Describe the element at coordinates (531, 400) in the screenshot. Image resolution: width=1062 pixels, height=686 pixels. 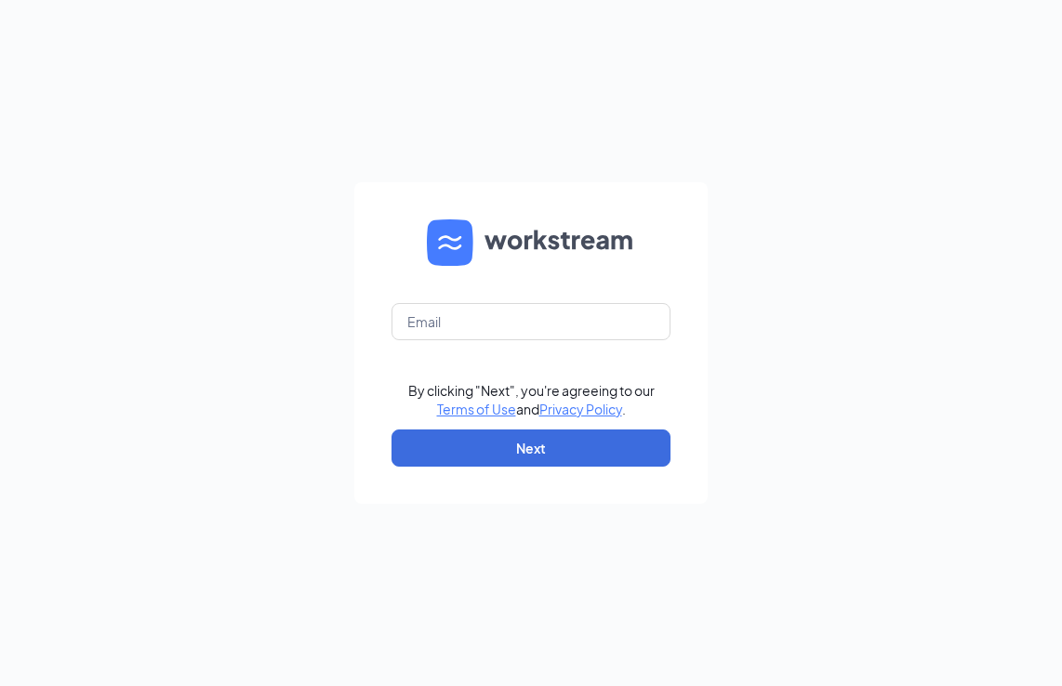
I see `div: By clicking "Next", you're agreeing to our and .` at that location.